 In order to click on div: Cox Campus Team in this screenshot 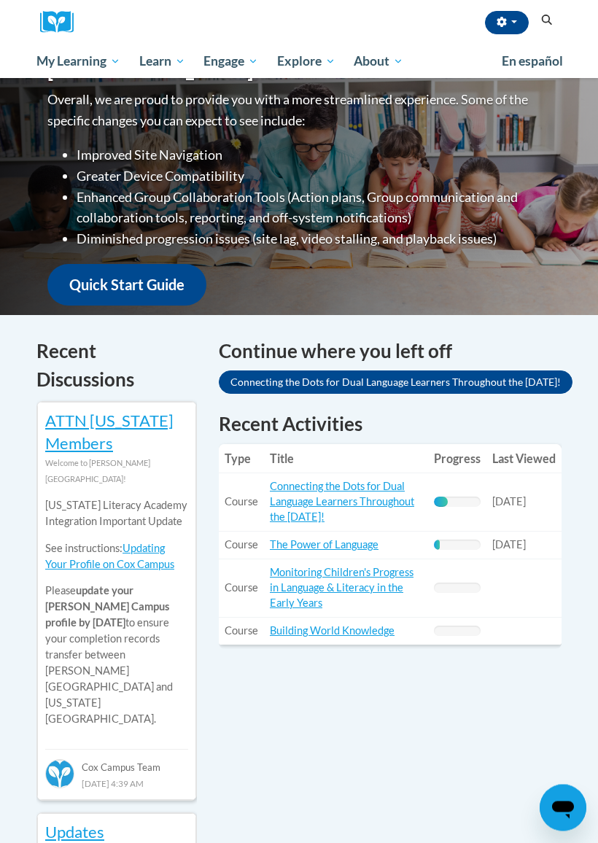, I will do `click(117, 763)`.